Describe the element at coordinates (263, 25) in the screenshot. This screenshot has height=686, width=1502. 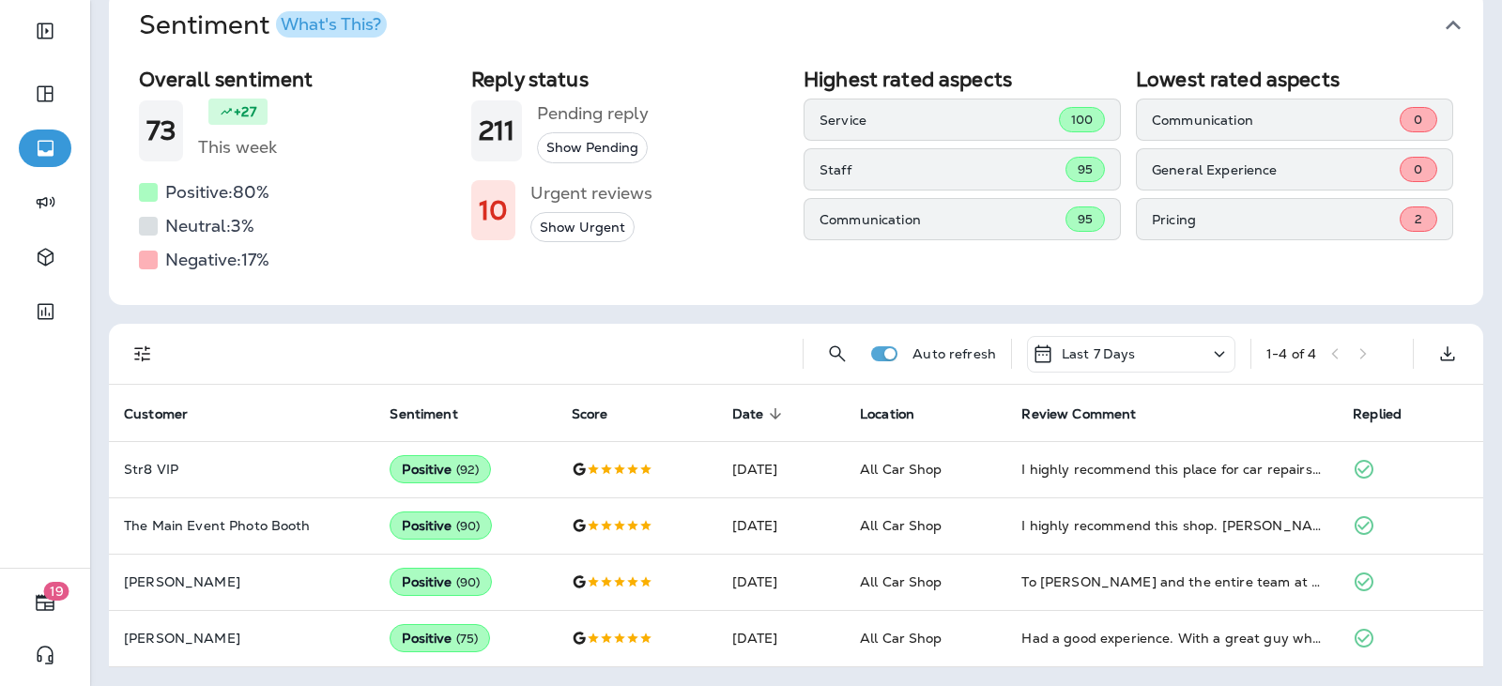
I see `h1: Sentiment` at that location.